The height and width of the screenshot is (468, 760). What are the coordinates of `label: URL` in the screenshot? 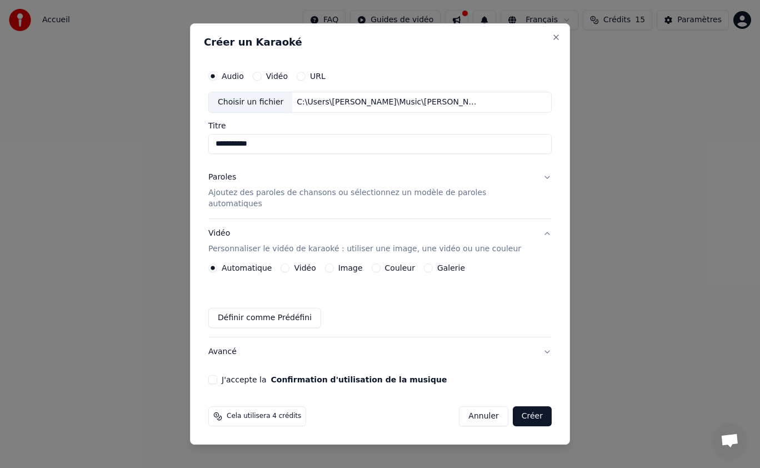 It's located at (318, 76).